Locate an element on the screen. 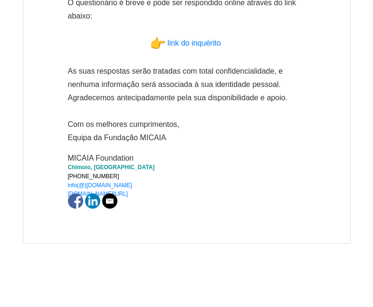  table: LinkedIn icon is located at coordinates (93, 201).